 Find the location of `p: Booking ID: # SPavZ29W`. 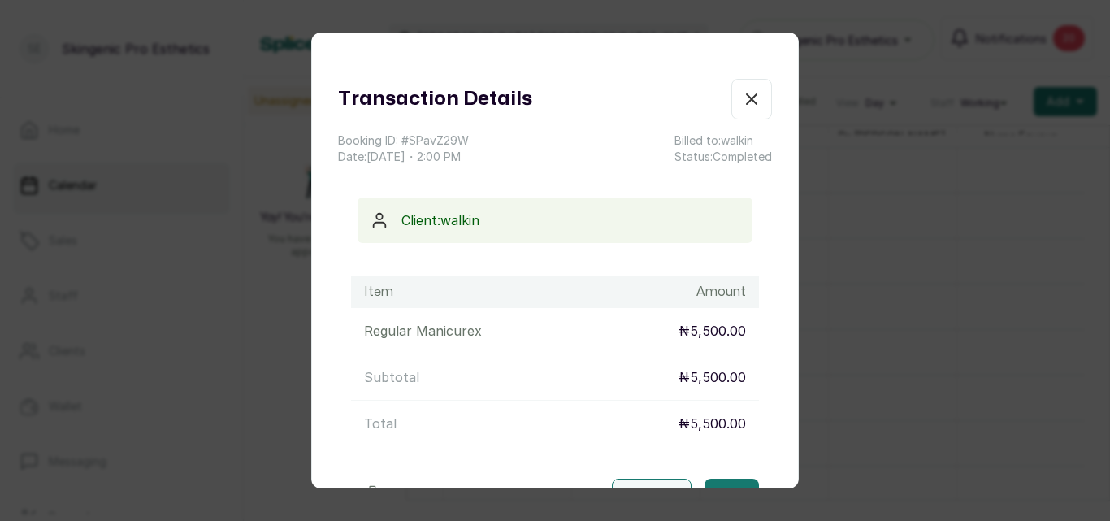

p: Booking ID: # SPavZ29W is located at coordinates (403, 141).